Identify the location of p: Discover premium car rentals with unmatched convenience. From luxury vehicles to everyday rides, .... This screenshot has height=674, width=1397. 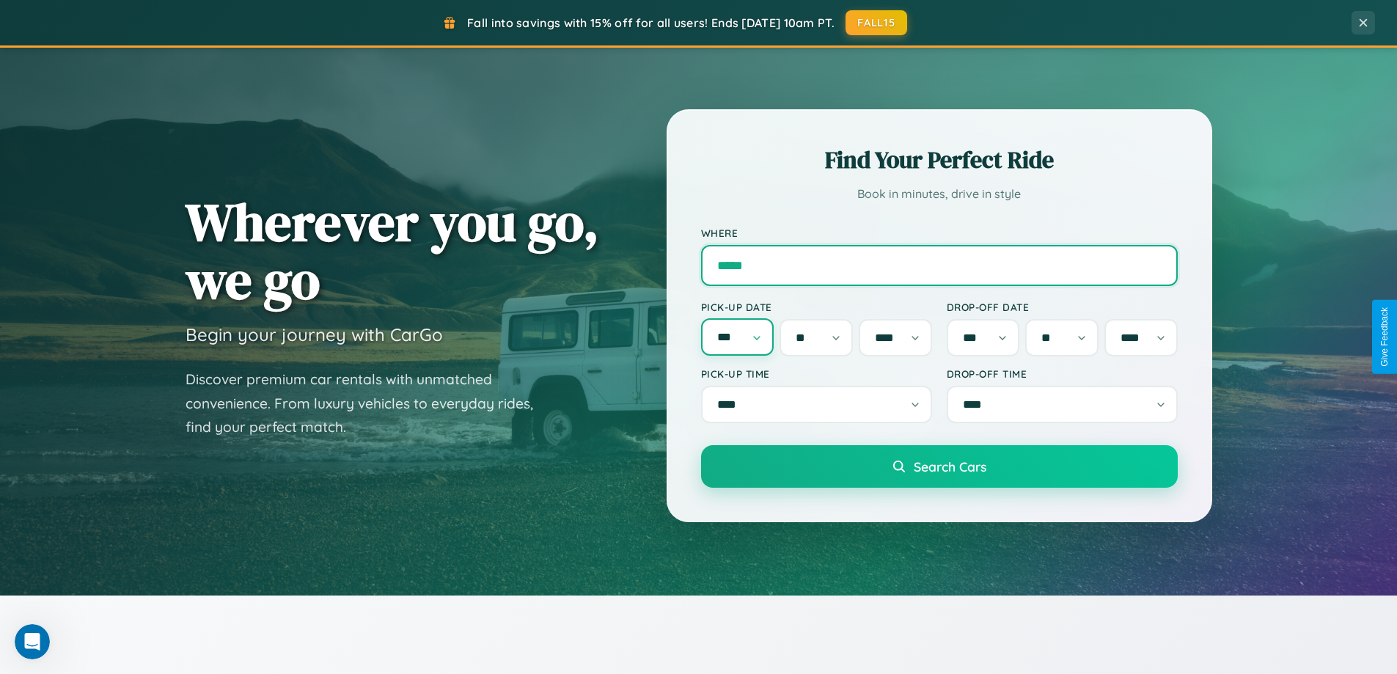
(369, 403).